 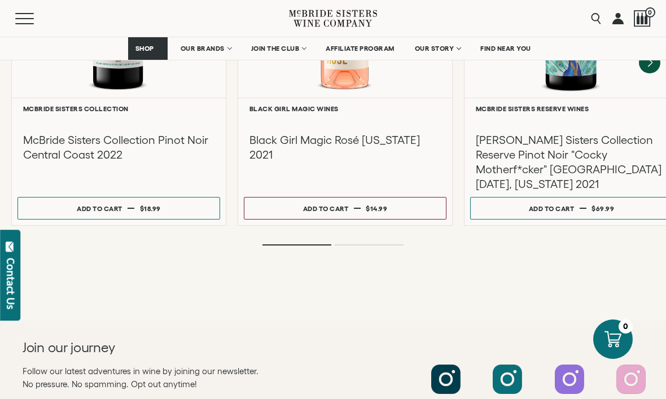 I want to click on h6: McBride Sisters Collection, so click(x=119, y=108).